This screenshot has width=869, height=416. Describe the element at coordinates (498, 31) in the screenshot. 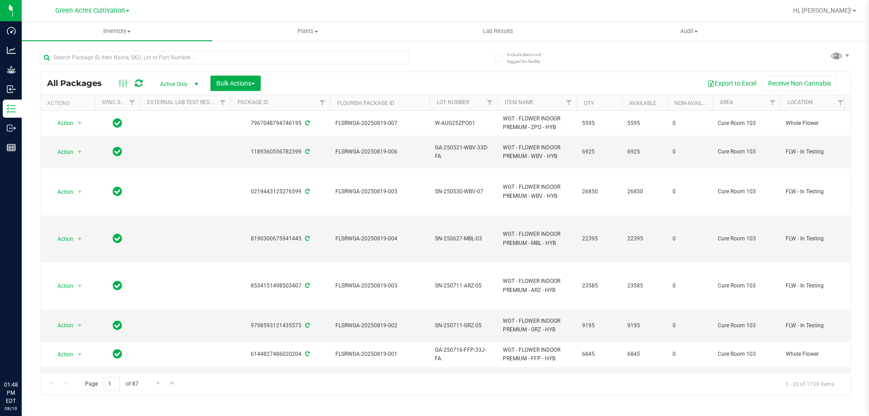

I see `a: Lab Results` at that location.